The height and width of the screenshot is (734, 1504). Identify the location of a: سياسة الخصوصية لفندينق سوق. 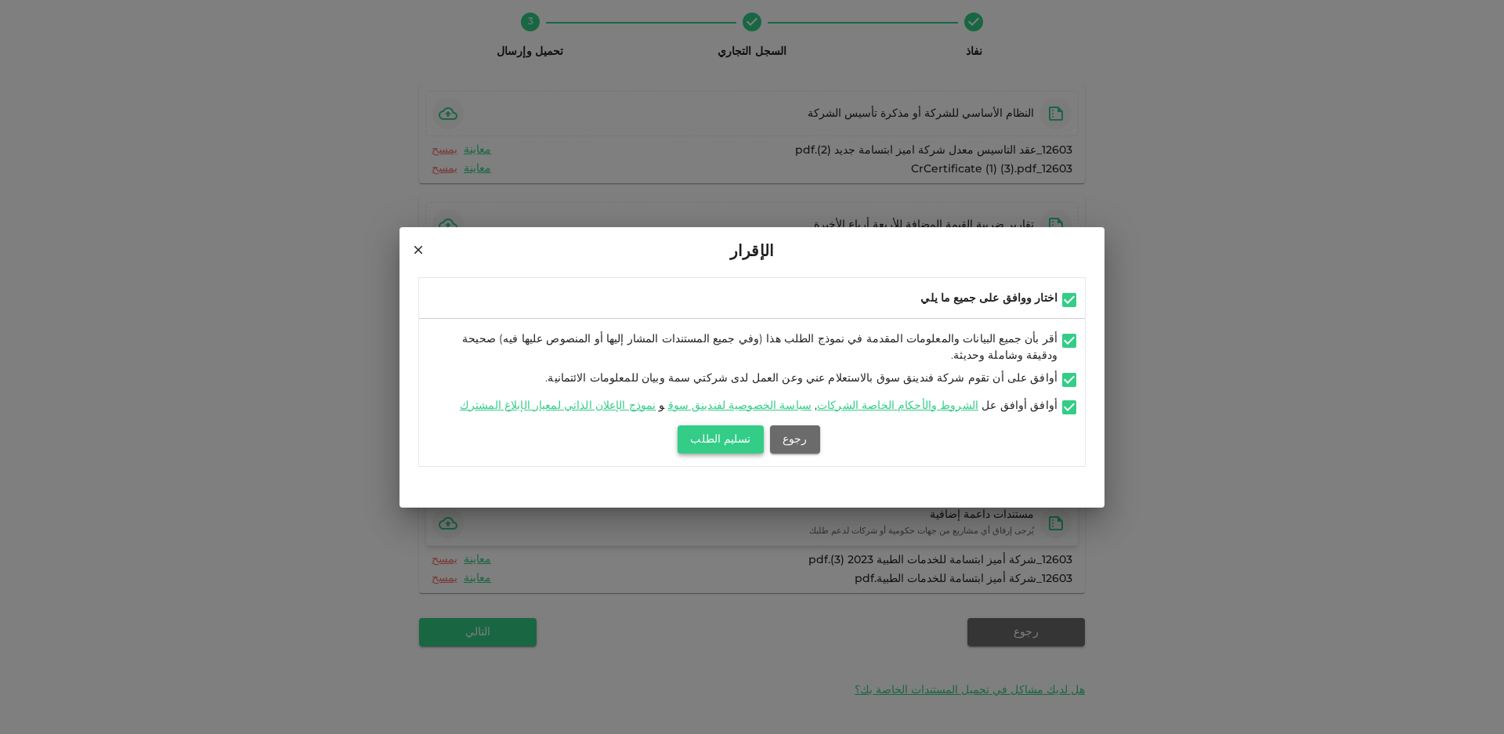
(739, 406).